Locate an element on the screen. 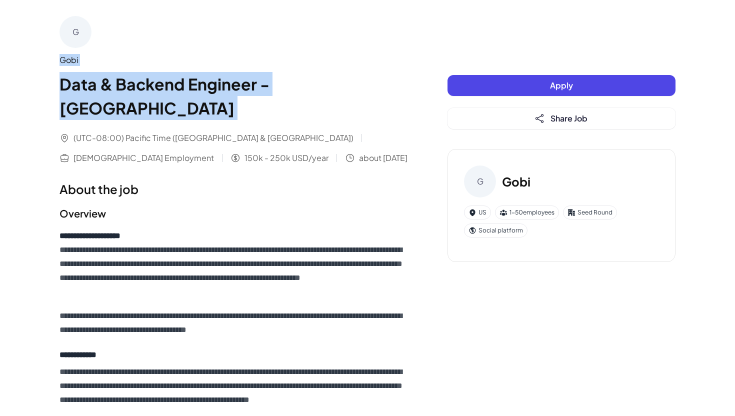 The height and width of the screenshot is (416, 735). span: Share Job is located at coordinates (569, 118).